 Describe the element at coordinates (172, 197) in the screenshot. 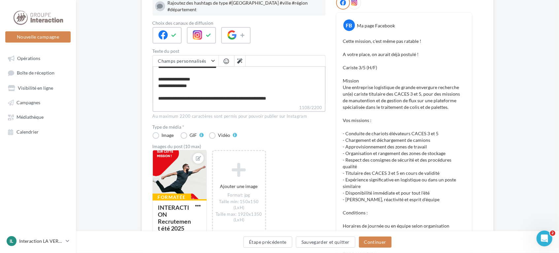

I see `div: Formatée` at that location.